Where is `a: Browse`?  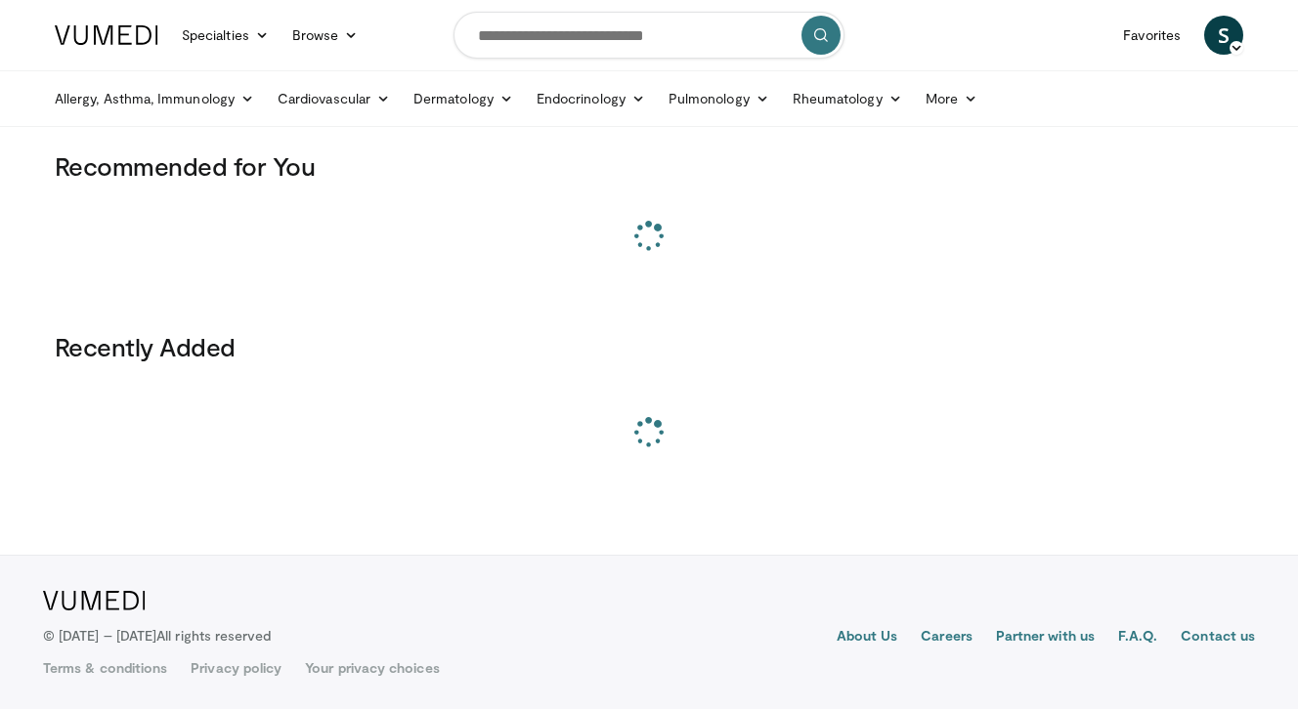
a: Browse is located at coordinates (325, 35).